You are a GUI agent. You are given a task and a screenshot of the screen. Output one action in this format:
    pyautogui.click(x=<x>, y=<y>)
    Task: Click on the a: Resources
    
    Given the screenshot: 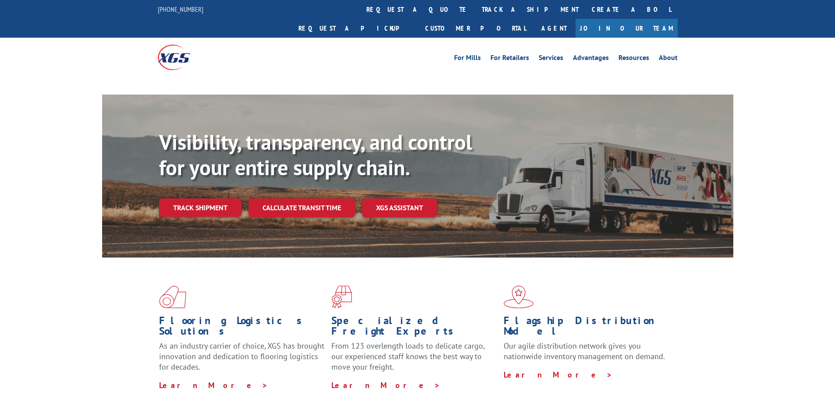 What is the action you would take?
    pyautogui.click(x=633, y=59)
    